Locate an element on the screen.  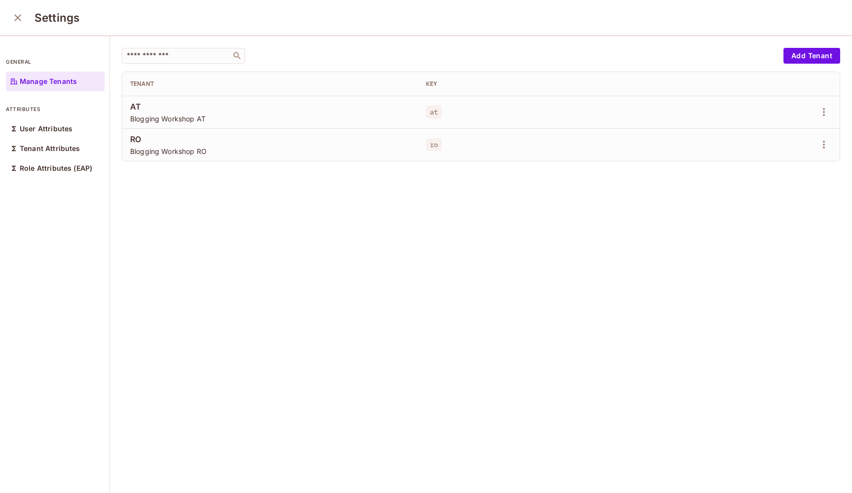
span: Blogging Workshop RO is located at coordinates (270, 151).